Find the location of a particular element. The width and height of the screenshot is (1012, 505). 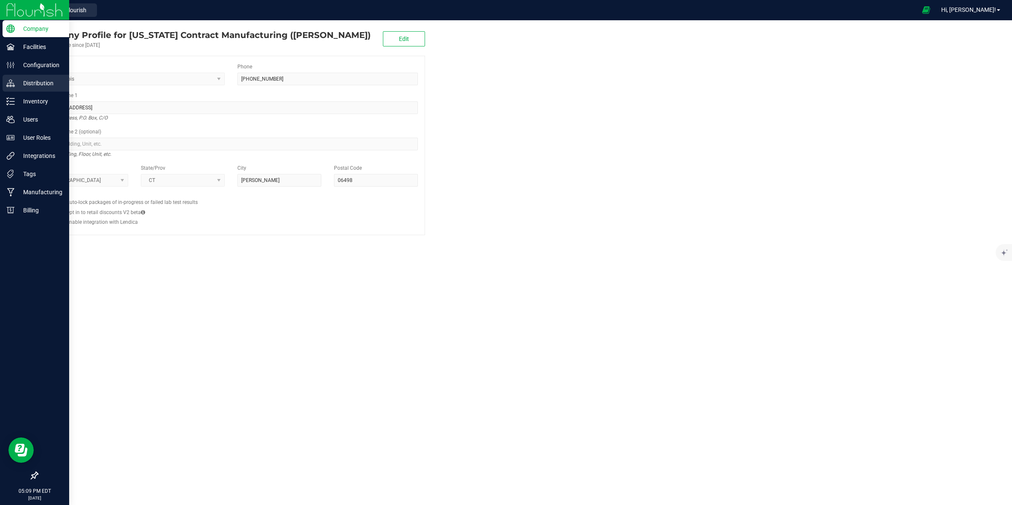

label: State/Prov is located at coordinates (153, 168).